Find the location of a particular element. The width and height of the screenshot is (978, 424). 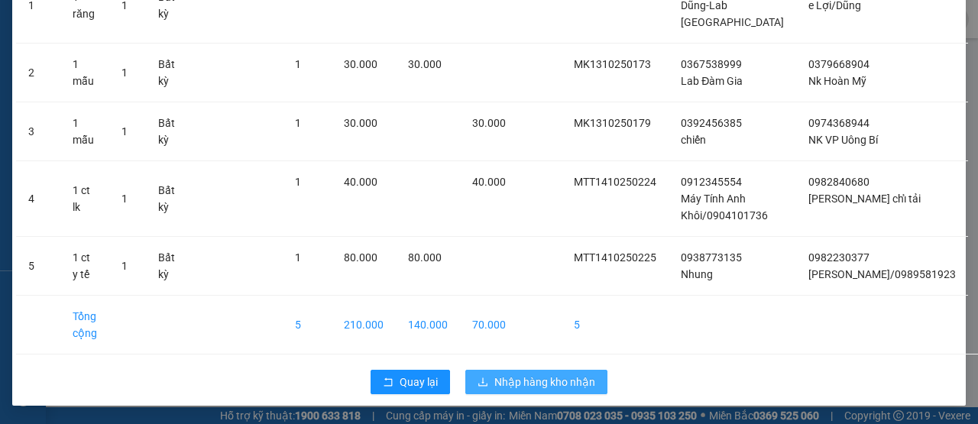

td: Tổng cộng is located at coordinates (85, 325).